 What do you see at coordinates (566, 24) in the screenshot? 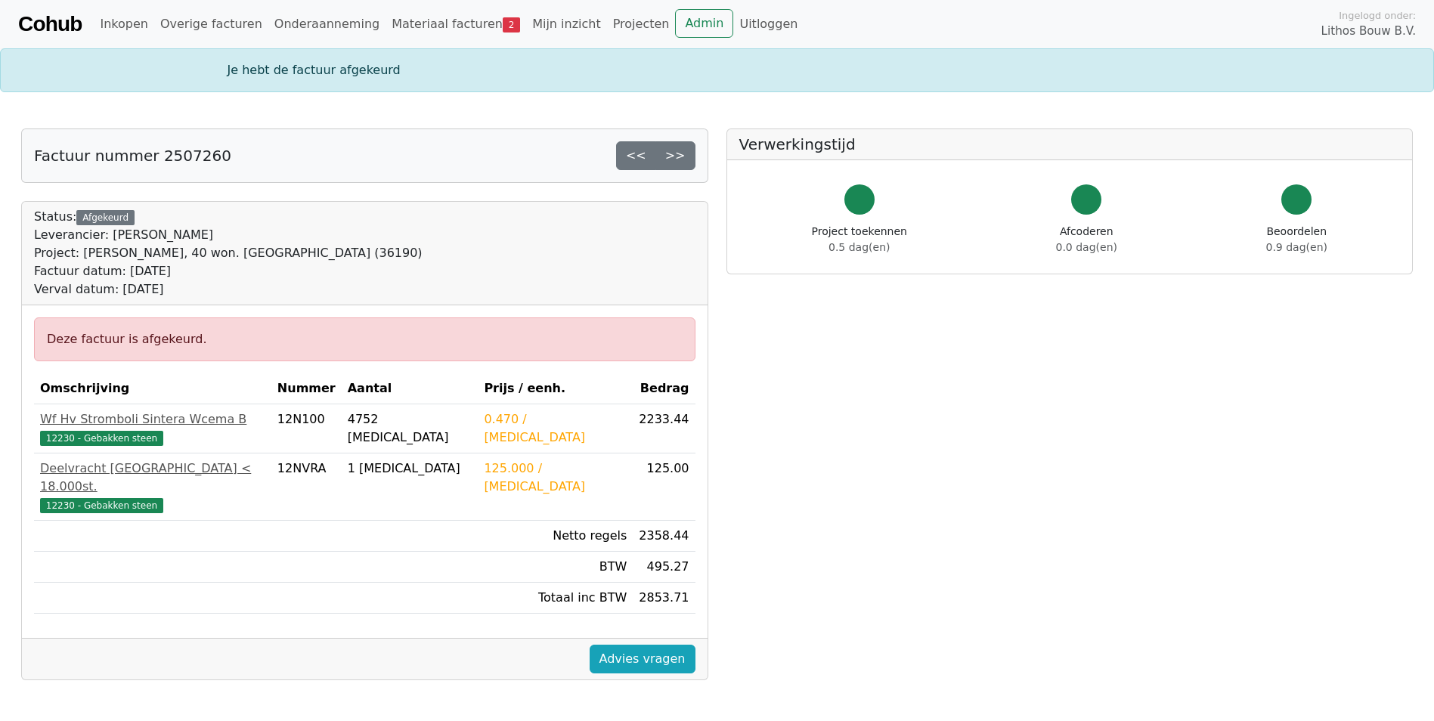
I see `a: Mijn inzicht` at bounding box center [566, 24].